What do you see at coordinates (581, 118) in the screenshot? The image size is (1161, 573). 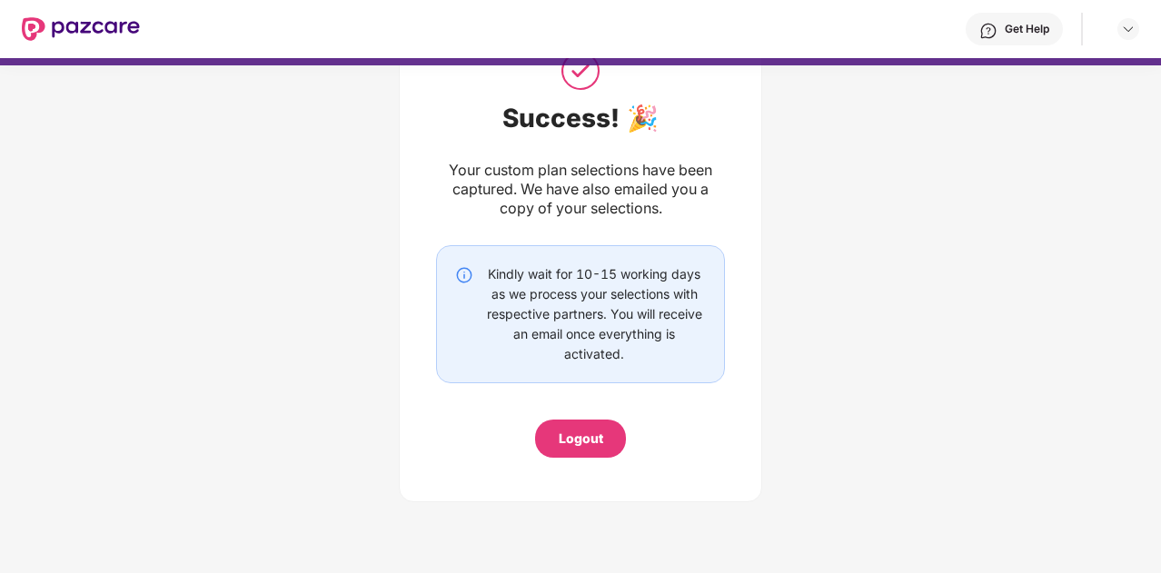 I see `div: Success! 🎉` at bounding box center [581, 118].